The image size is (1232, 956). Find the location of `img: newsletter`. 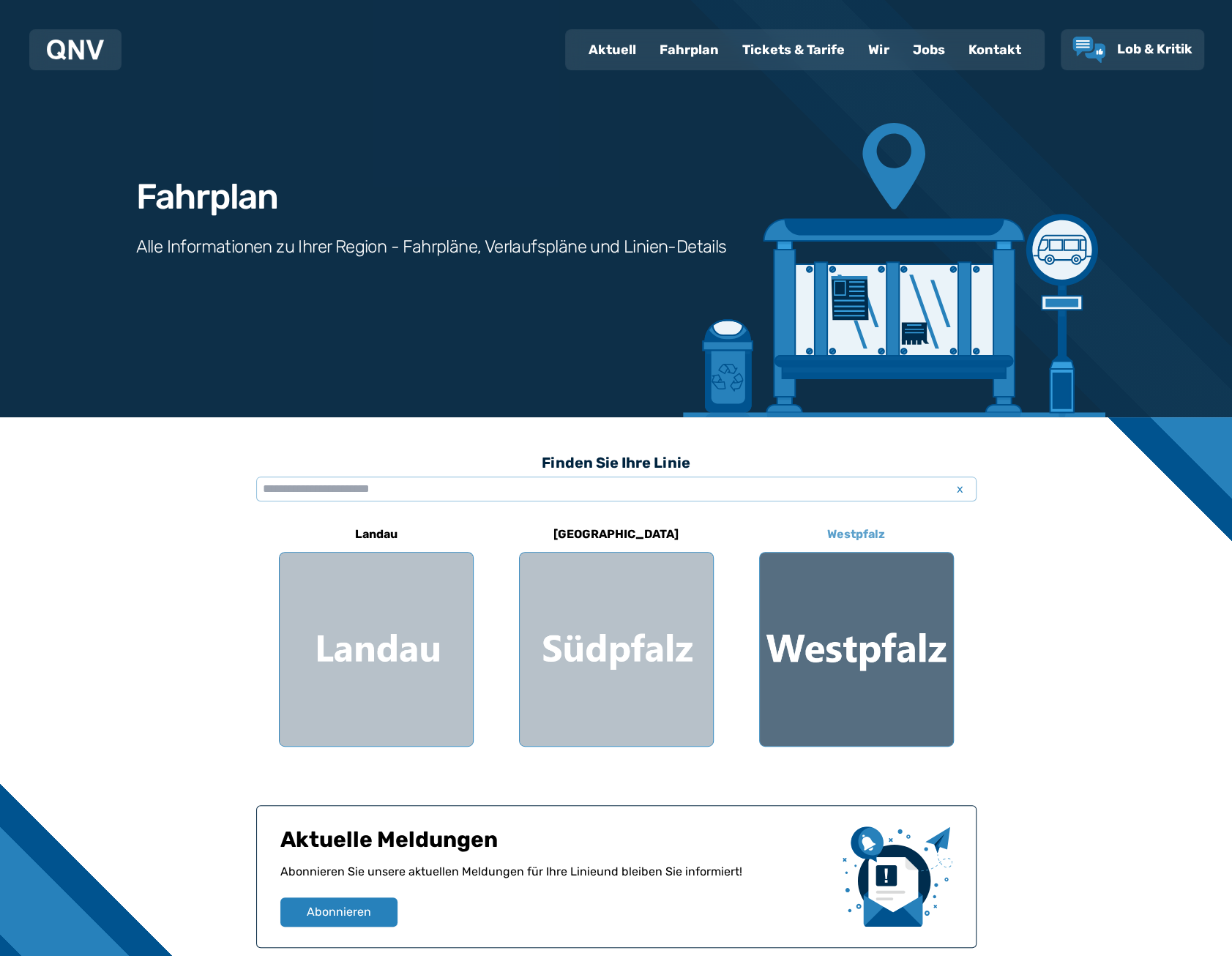

img: newsletter is located at coordinates (898, 876).